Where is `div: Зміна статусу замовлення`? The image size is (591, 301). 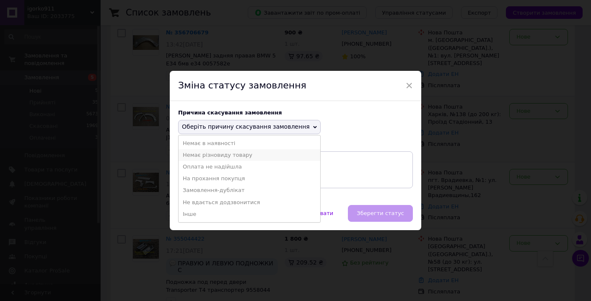 div: Зміна статусу замовлення is located at coordinates (296, 86).